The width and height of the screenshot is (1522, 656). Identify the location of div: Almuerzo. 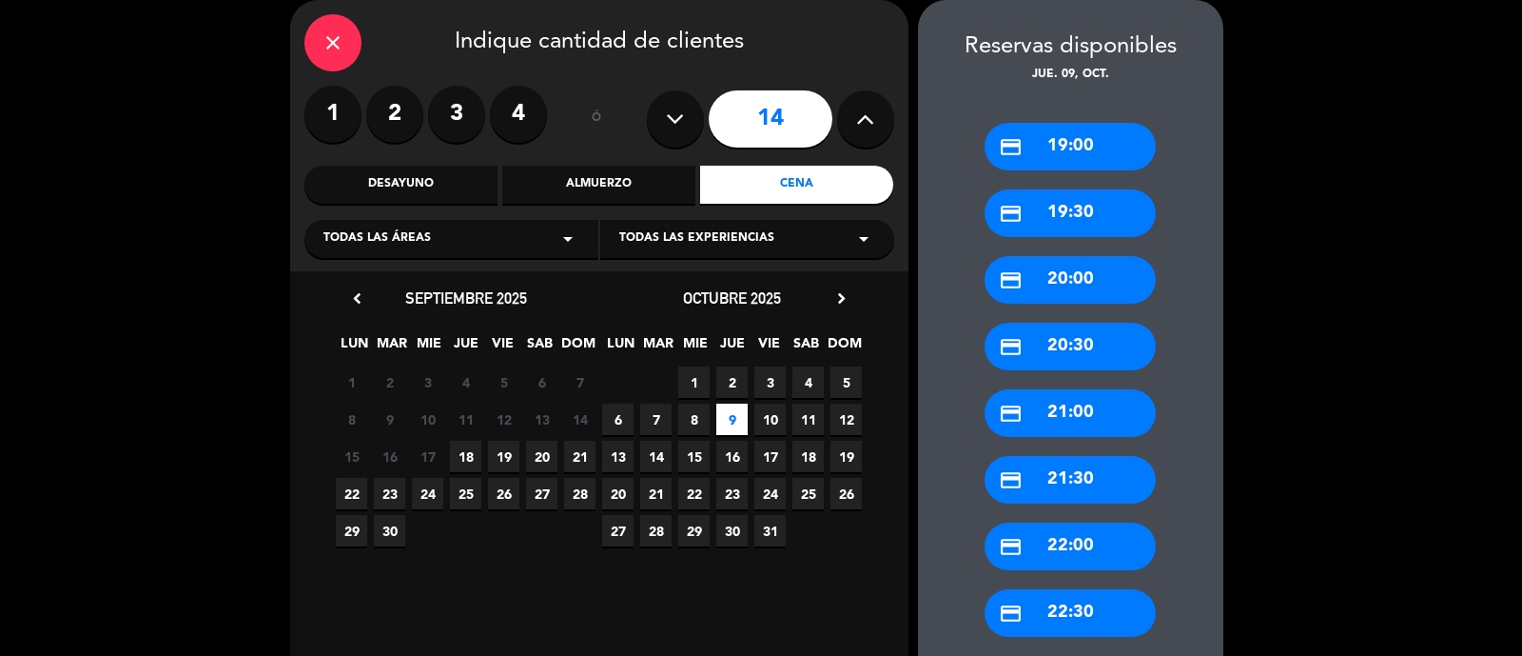
(598, 185).